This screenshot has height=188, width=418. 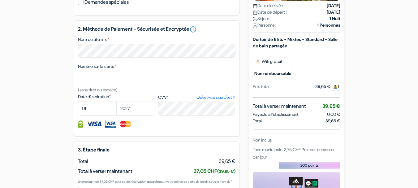 What do you see at coordinates (262, 86) in the screenshot?
I see `div: Prix total :` at bounding box center [262, 86].